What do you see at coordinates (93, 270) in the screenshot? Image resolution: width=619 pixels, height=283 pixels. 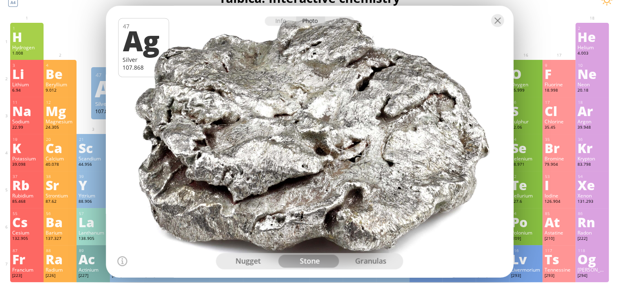 I see `div: Actinium` at bounding box center [93, 270].